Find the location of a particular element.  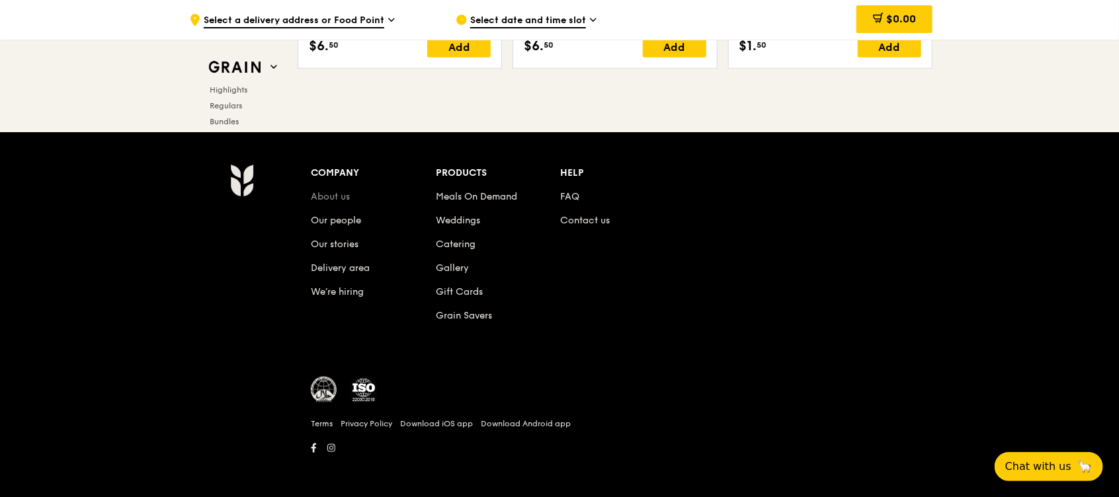

img: ISO Certified is located at coordinates (364, 390).